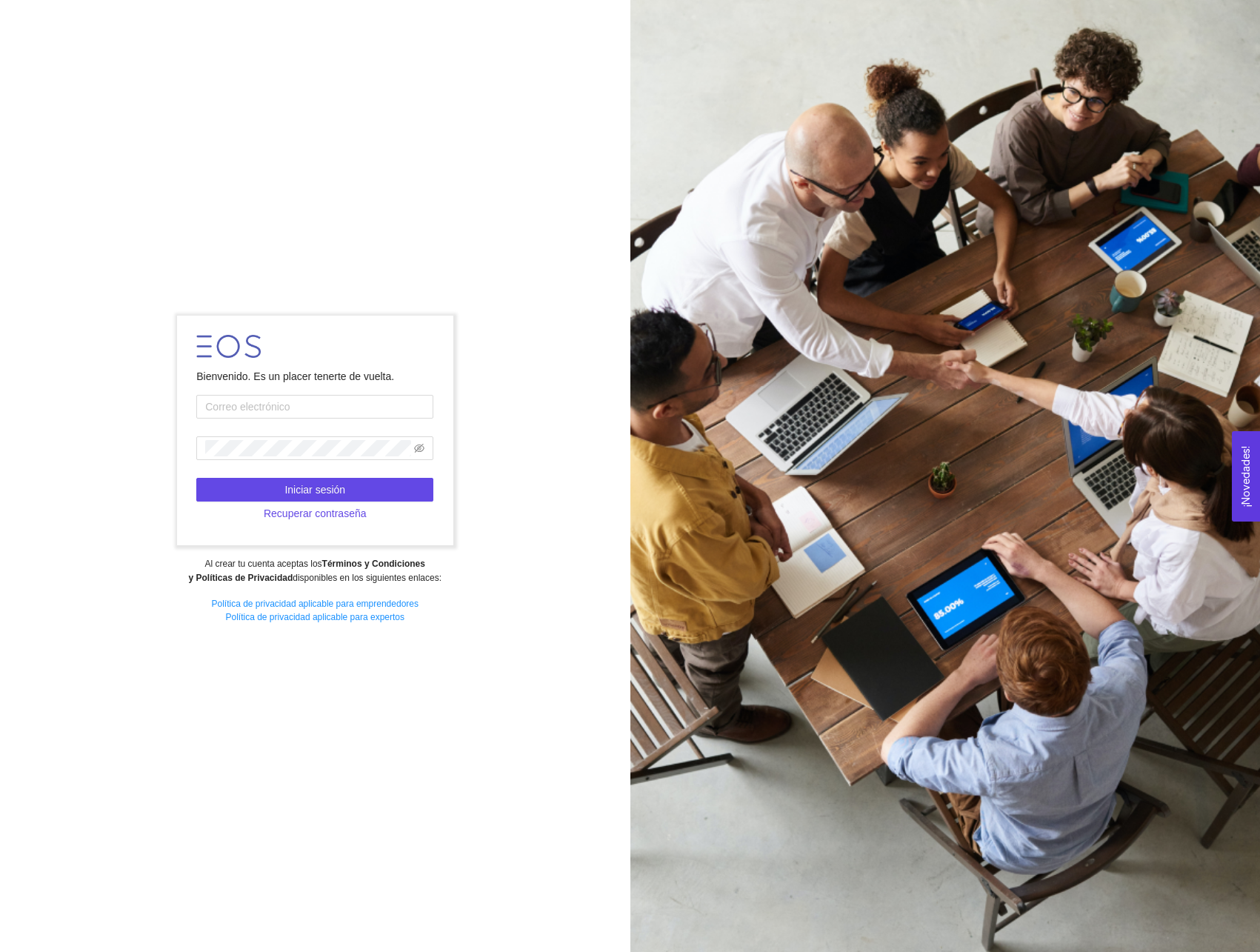  I want to click on span: eye-invisible, so click(420, 448).